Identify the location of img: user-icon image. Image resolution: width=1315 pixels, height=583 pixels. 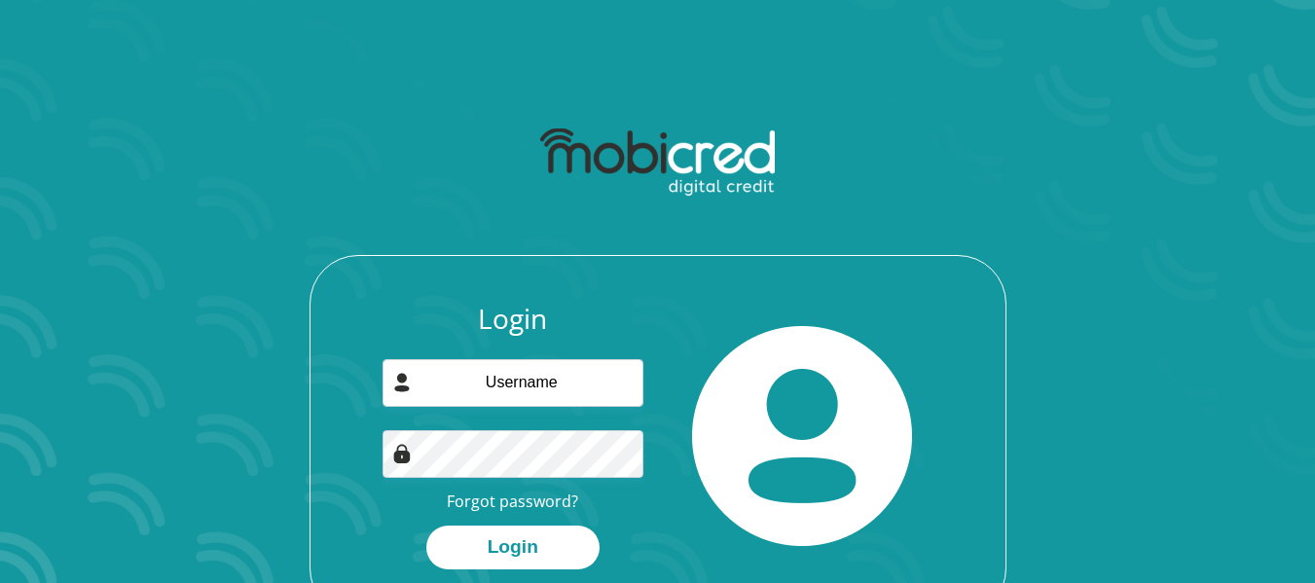
(402, 383).